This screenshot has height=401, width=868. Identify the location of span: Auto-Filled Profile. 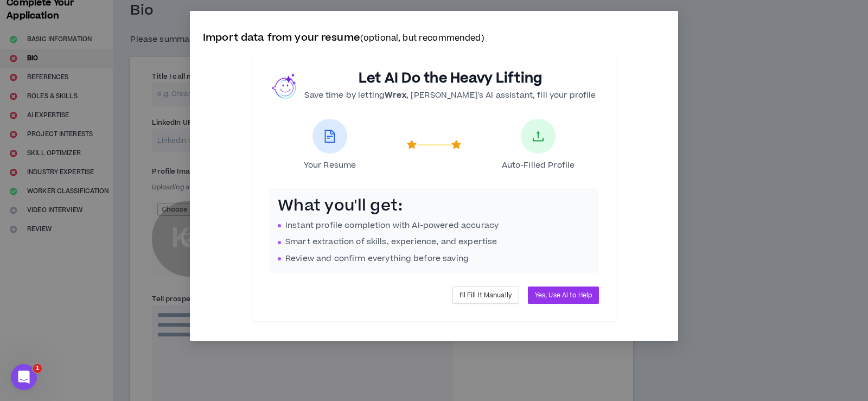
(538, 166).